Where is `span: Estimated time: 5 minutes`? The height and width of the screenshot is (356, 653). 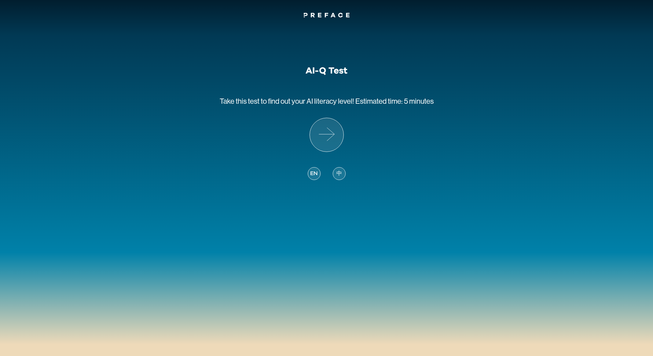
span: Estimated time: 5 minutes is located at coordinates (394, 101).